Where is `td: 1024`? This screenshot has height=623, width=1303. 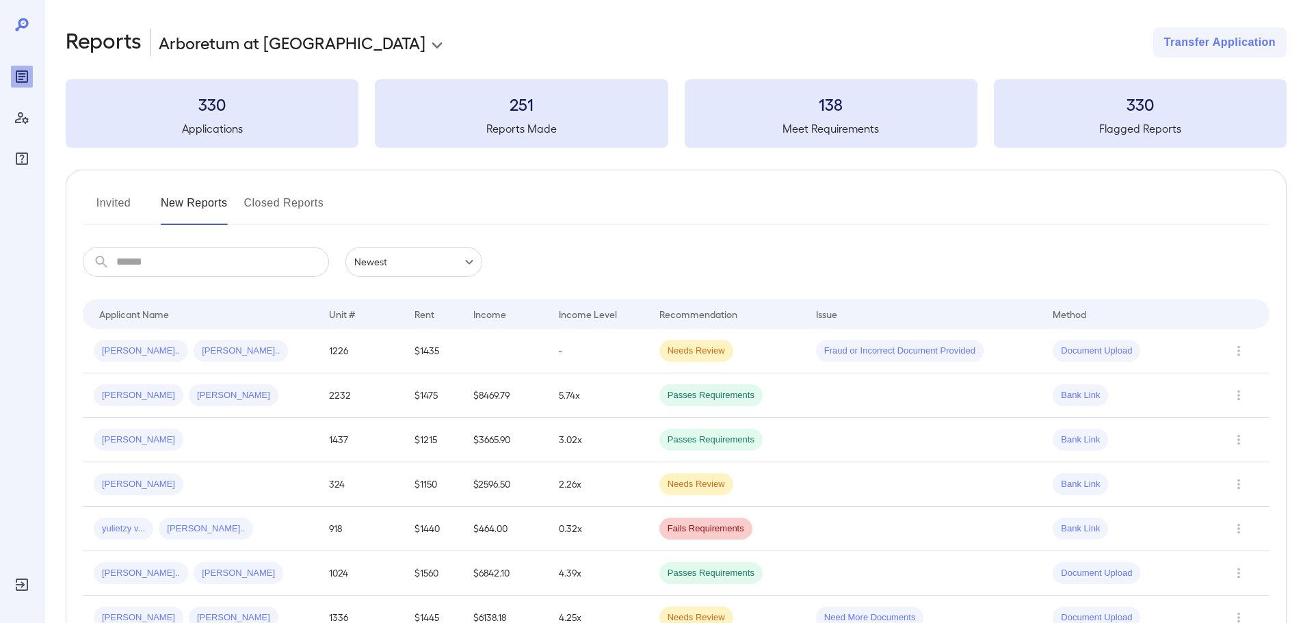
td: 1024 is located at coordinates (360, 573).